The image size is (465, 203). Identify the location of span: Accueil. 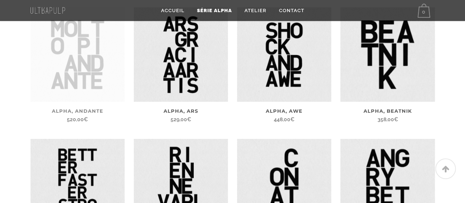
(173, 10).